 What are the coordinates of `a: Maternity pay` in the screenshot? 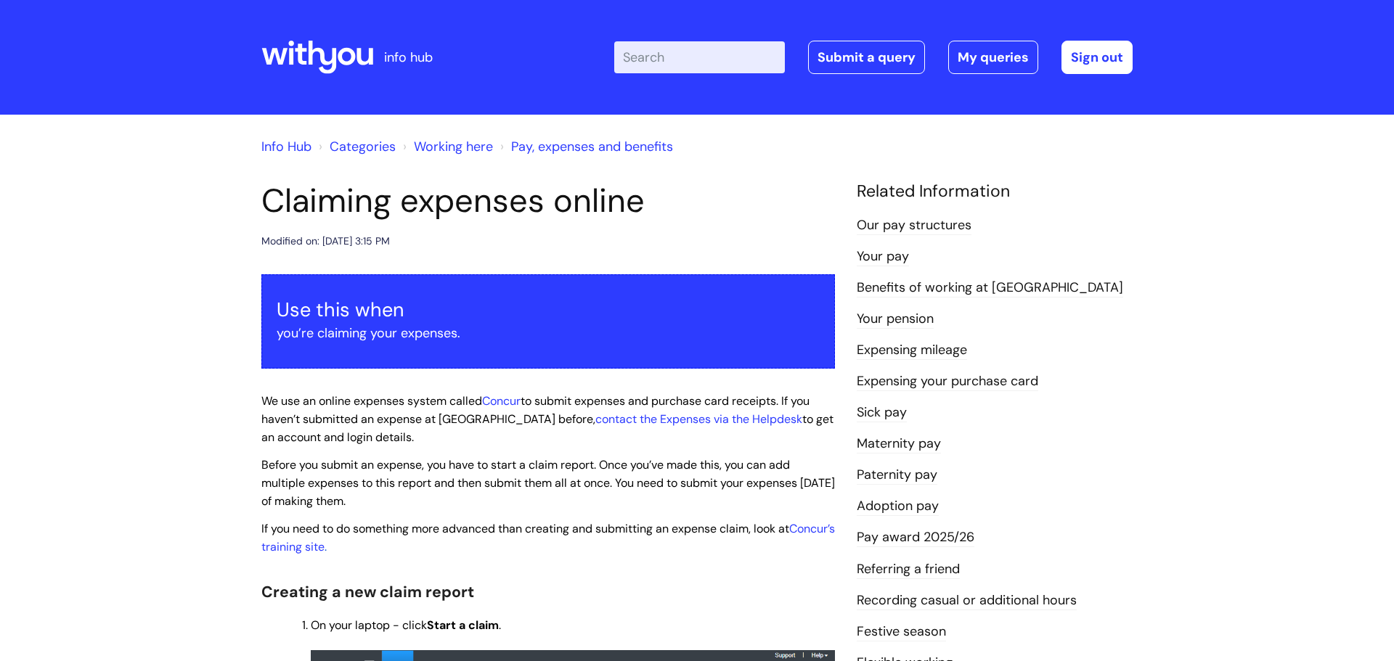 It's located at (899, 444).